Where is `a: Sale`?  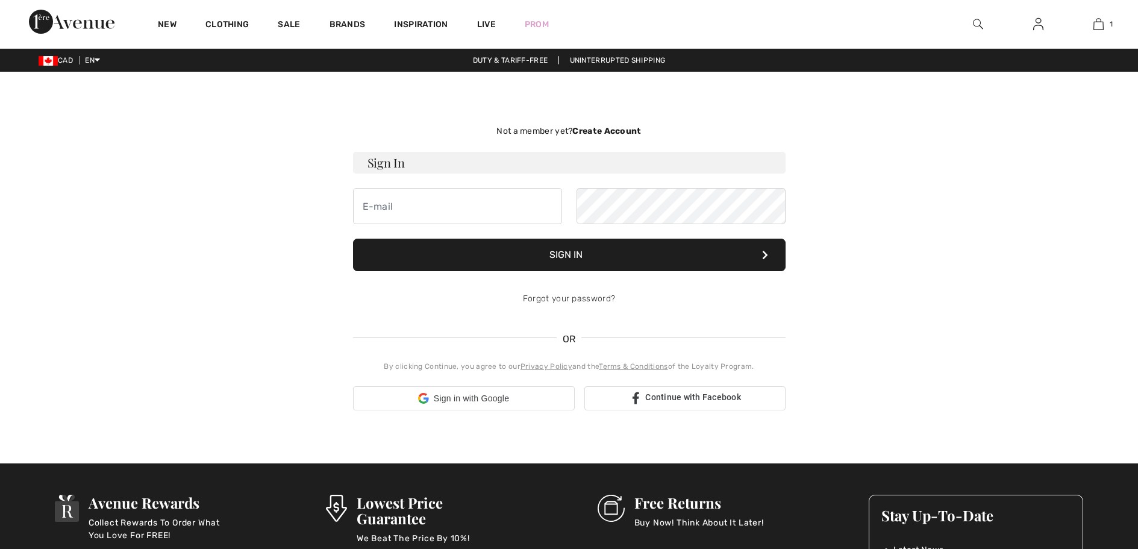
a: Sale is located at coordinates (288, 25).